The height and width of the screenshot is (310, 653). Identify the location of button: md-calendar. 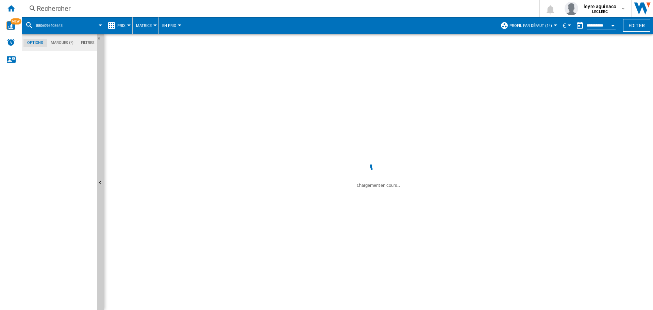
(580, 26).